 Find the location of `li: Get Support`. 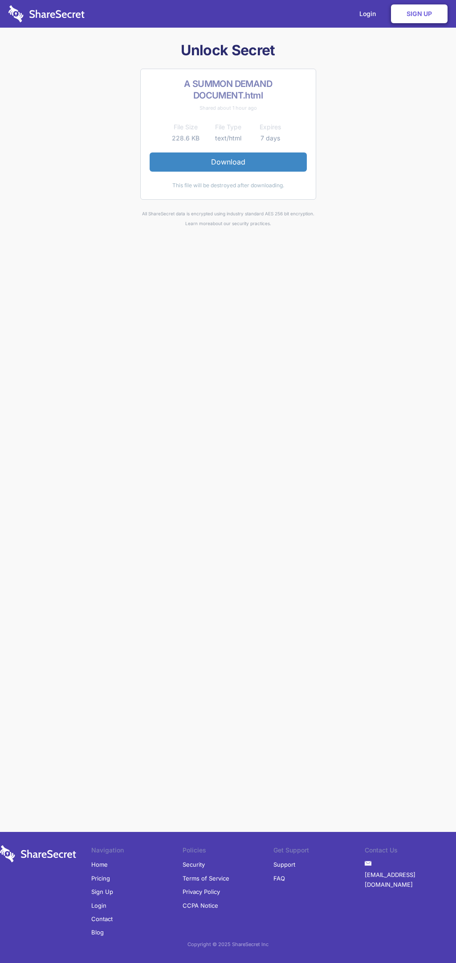

li: Get Support is located at coordinates (319, 851).